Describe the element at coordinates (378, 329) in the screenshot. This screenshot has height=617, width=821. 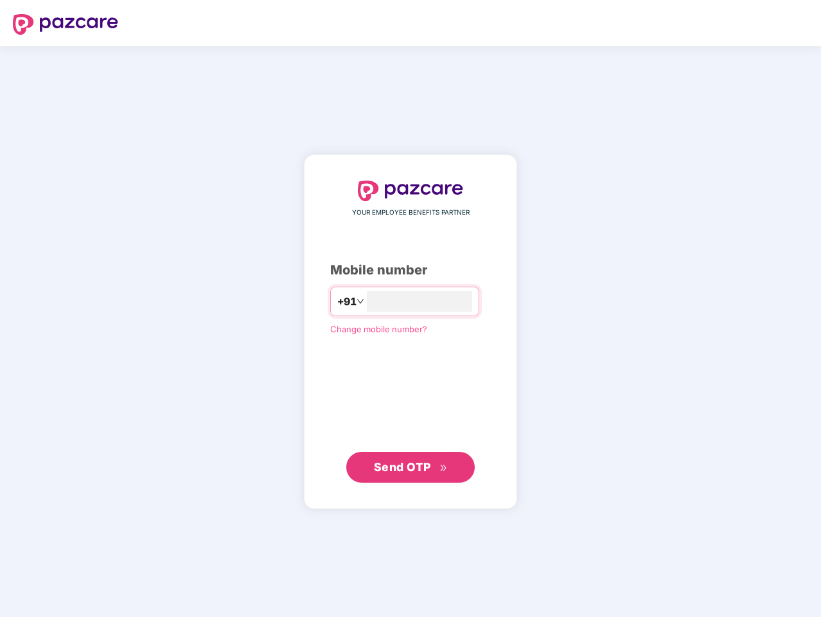
I see `a: Change mobile number?` at that location.